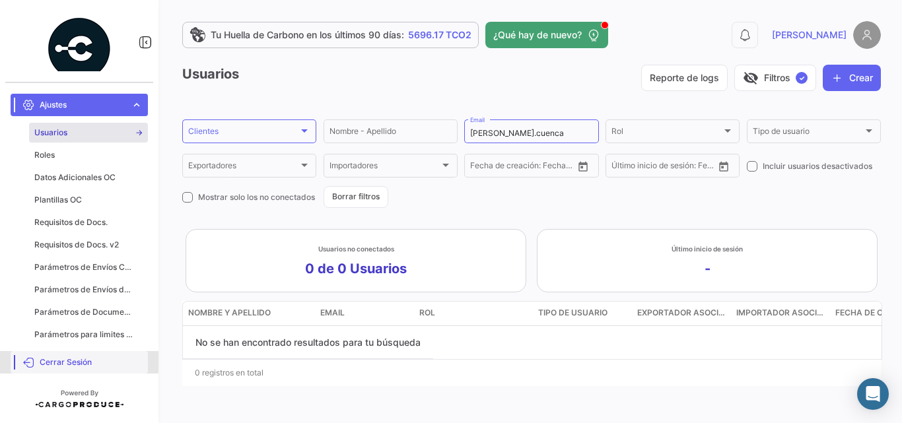  What do you see at coordinates (681, 313) in the screenshot?
I see `span: Exportador asociado` at bounding box center [681, 313].